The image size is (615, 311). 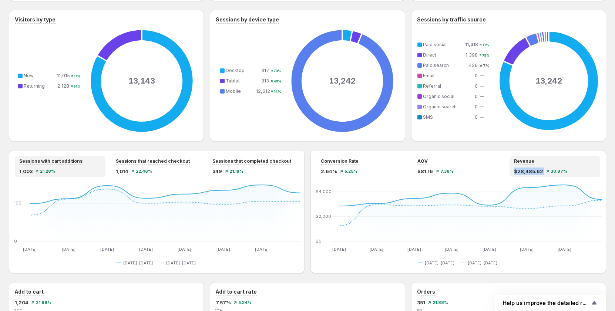 What do you see at coordinates (432, 86) in the screenshot?
I see `span: Referral` at bounding box center [432, 86].